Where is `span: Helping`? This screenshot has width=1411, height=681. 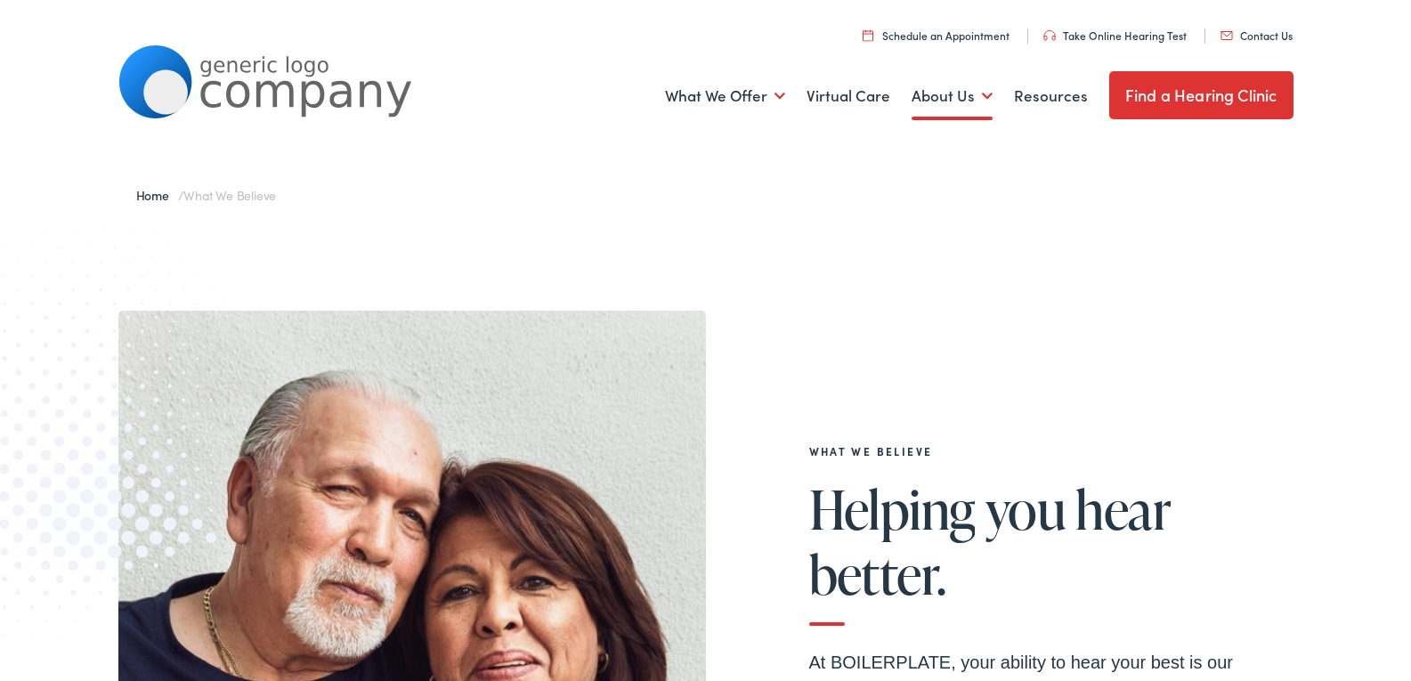 span: Helping is located at coordinates (892, 509).